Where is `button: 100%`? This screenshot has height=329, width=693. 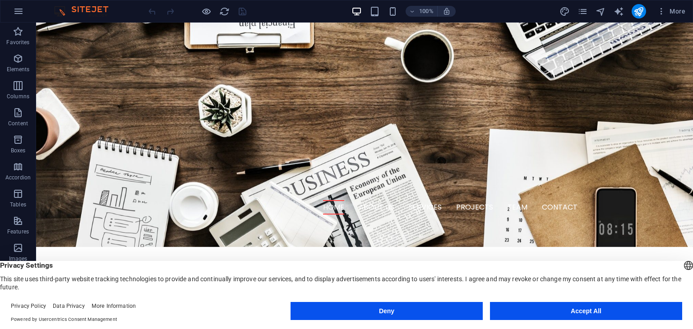
button: 100% is located at coordinates (421, 11).